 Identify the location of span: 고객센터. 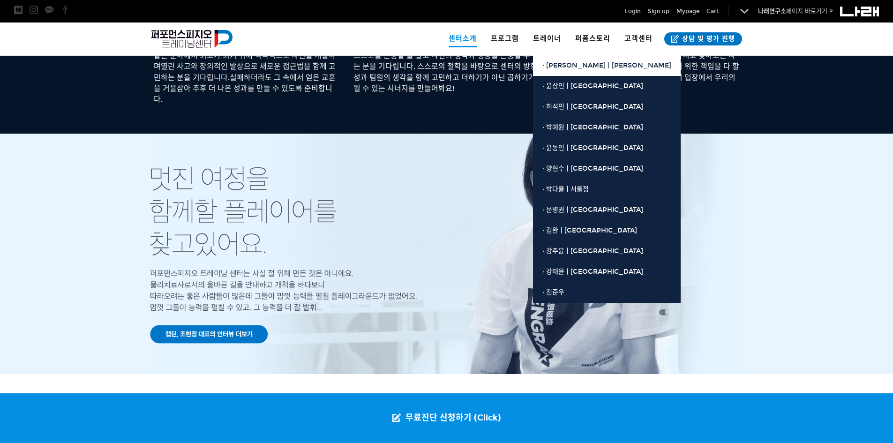
(638, 38).